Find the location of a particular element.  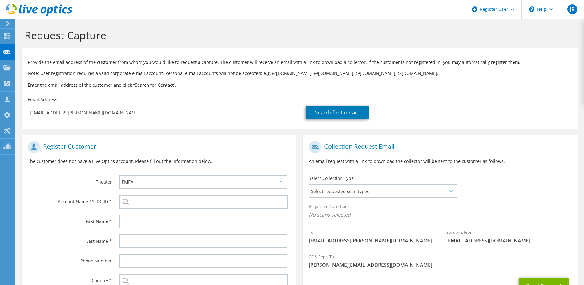

label: Select Collection Type is located at coordinates (331, 178).